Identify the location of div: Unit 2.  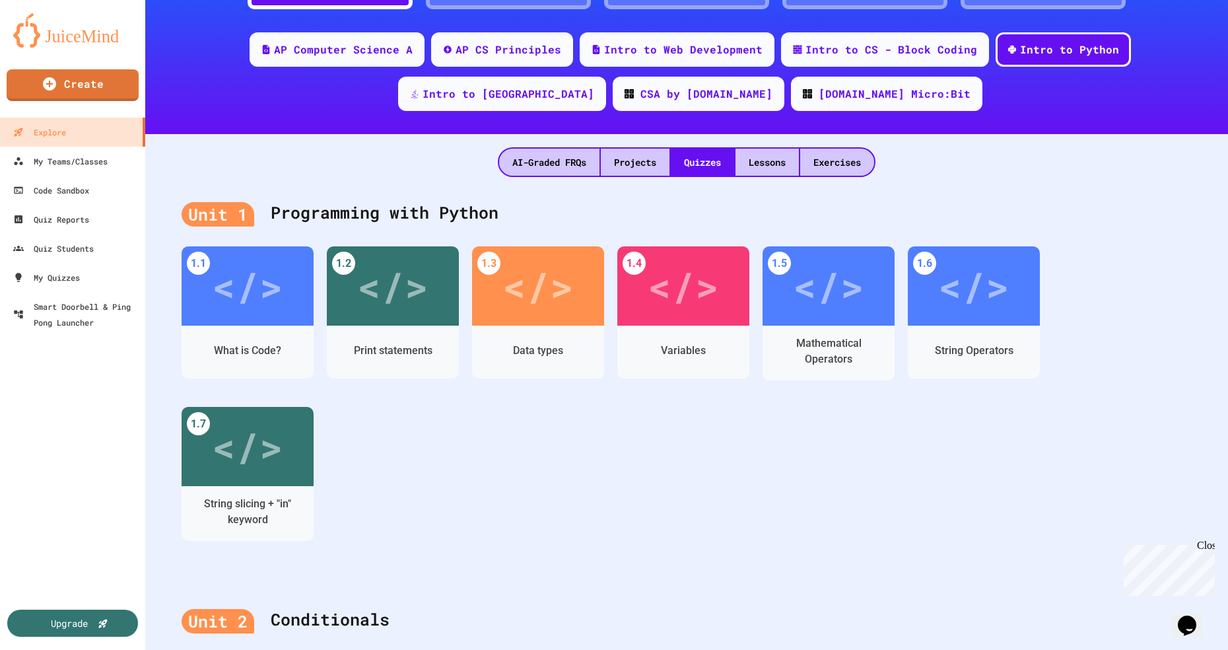
(218, 621).